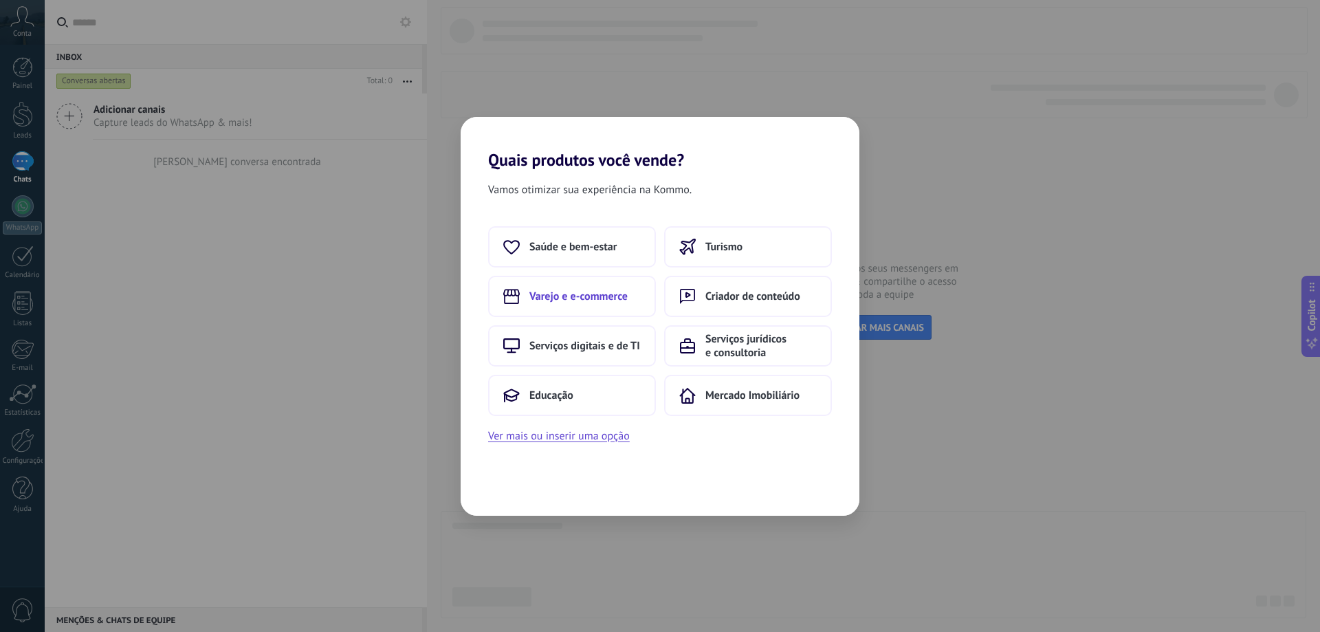  Describe the element at coordinates (590, 190) in the screenshot. I see `span: Vamos otimizar sua experiência na Kommo.` at that location.